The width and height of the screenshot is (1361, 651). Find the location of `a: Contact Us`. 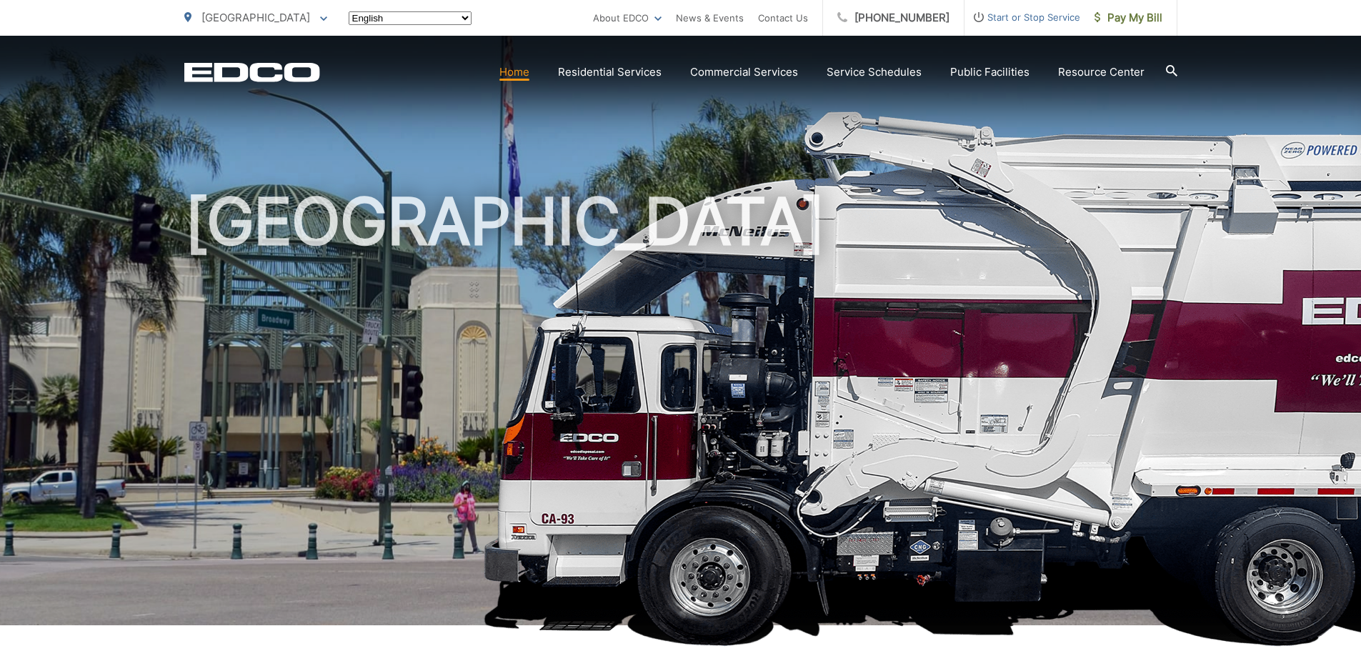

a: Contact Us is located at coordinates (783, 18).